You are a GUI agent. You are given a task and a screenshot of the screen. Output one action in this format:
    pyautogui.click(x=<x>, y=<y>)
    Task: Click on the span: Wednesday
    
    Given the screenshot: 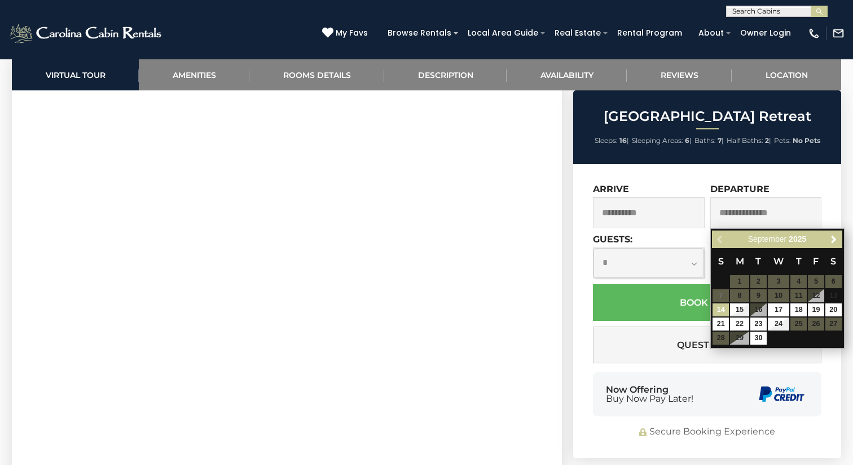 What is the action you would take?
    pyautogui.click(x=779, y=261)
    